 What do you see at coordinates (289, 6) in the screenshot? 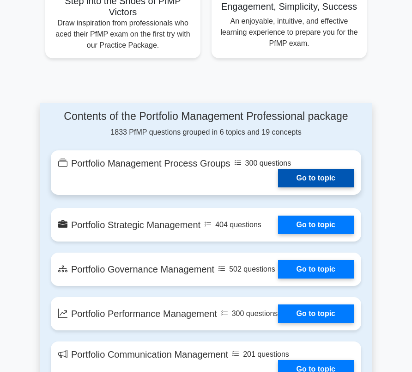
I see `h5: Engagement, Simplicity, Success` at bounding box center [289, 6].